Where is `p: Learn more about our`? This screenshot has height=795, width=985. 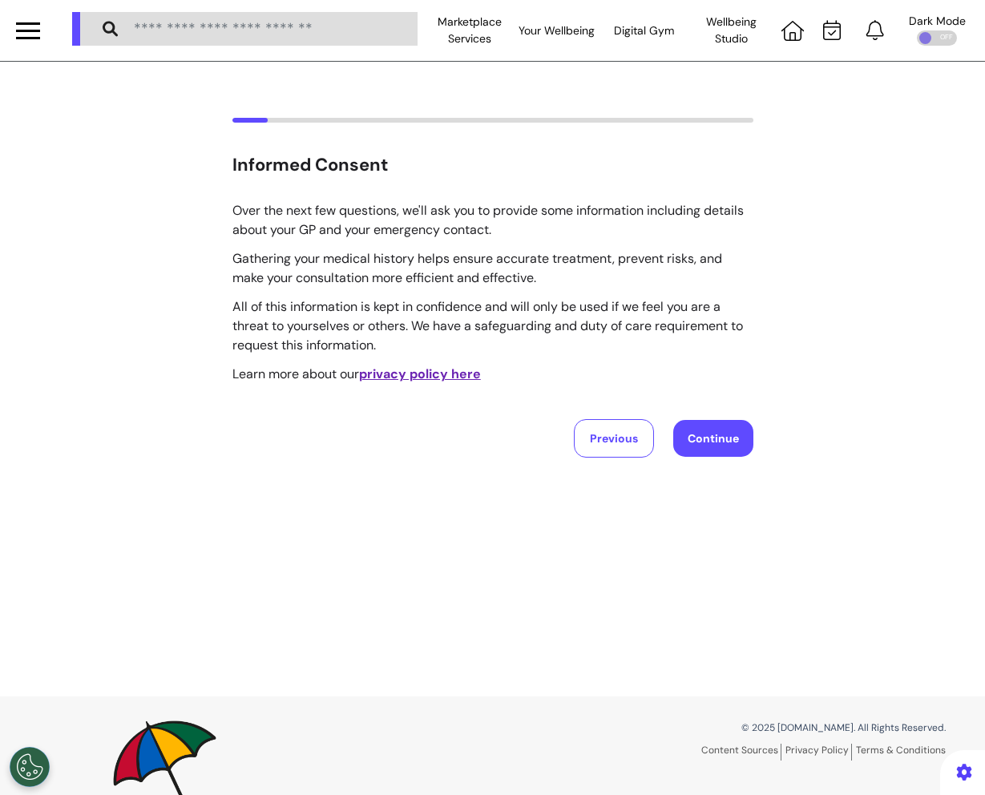
p: Learn more about our is located at coordinates (493, 374).